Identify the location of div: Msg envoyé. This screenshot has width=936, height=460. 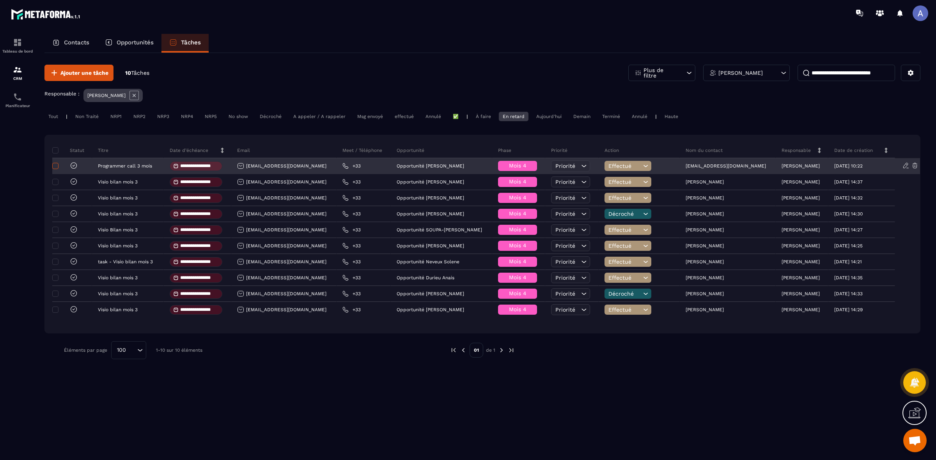
(370, 117).